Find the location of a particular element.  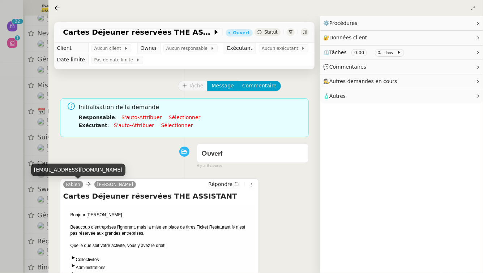

span: Aucun client is located at coordinates (109, 48).